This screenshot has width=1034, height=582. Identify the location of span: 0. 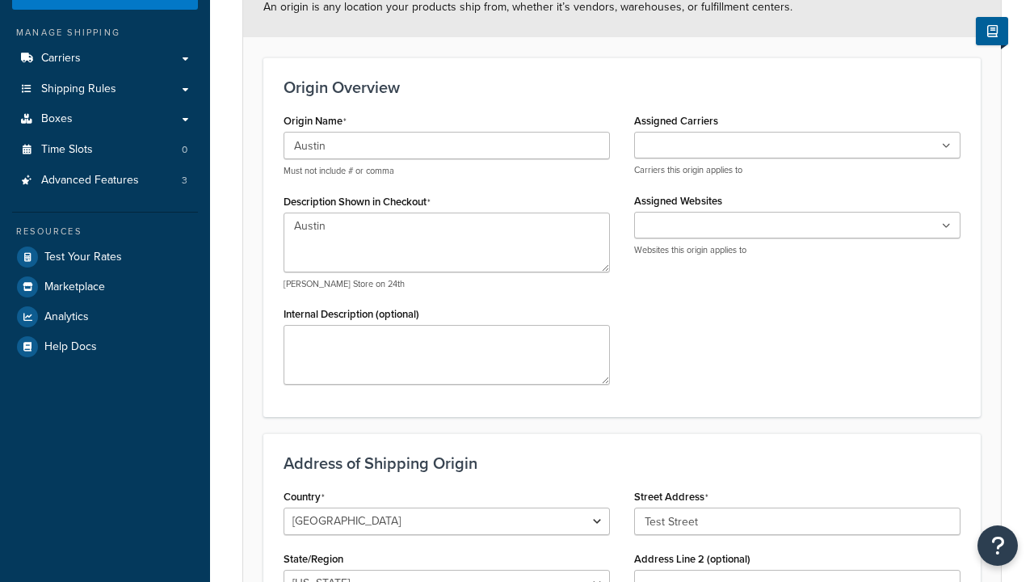
(184, 149).